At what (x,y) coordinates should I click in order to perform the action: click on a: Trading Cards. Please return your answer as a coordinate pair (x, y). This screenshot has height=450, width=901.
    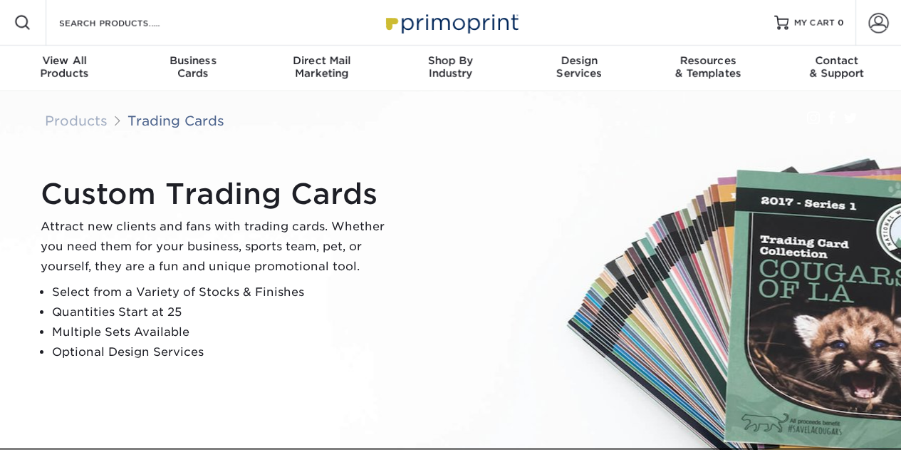
    Looking at the image, I should click on (176, 120).